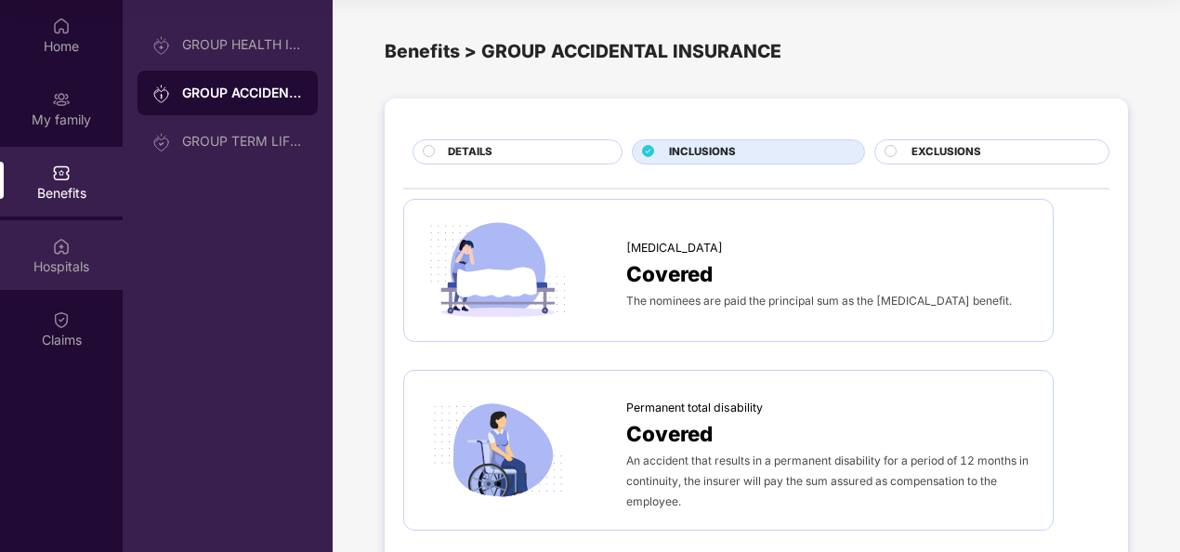  Describe the element at coordinates (242, 93) in the screenshot. I see `div: GROUP ACCIDENTAL INSURANCE` at that location.